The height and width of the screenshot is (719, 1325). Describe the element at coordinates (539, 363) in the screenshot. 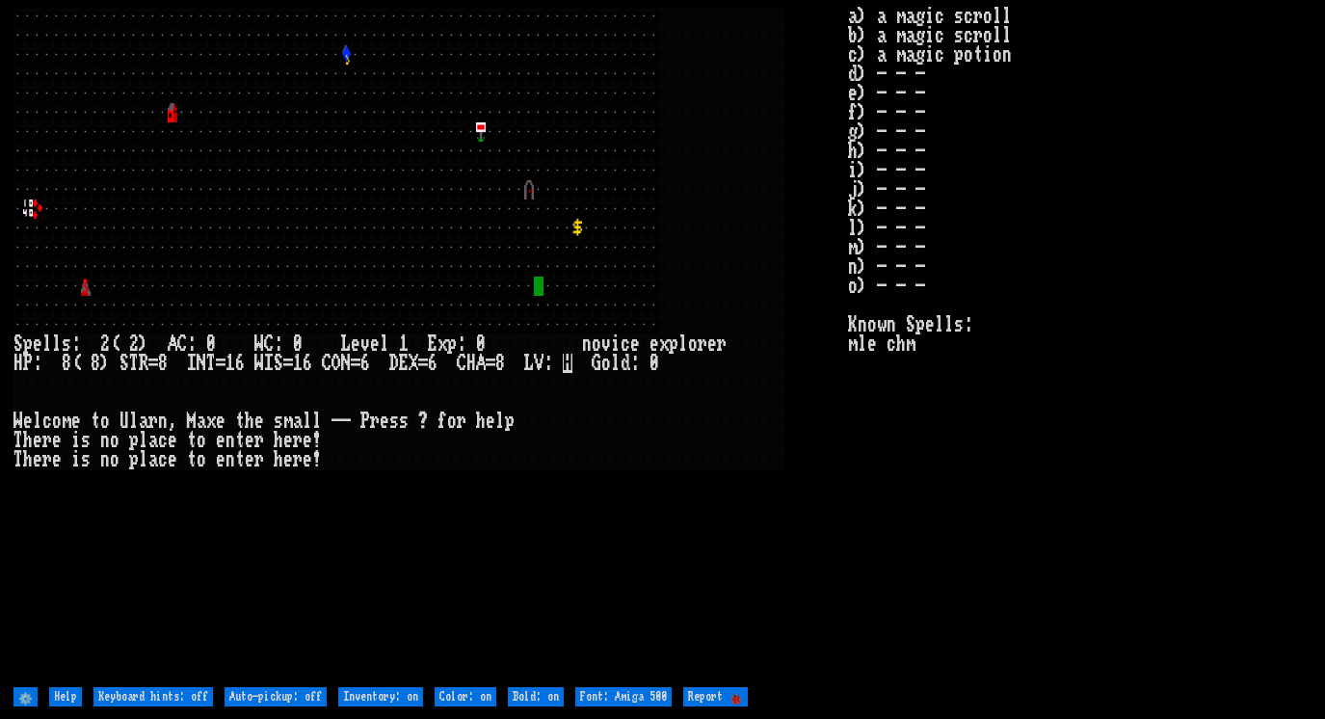

I see `div: V` at that location.